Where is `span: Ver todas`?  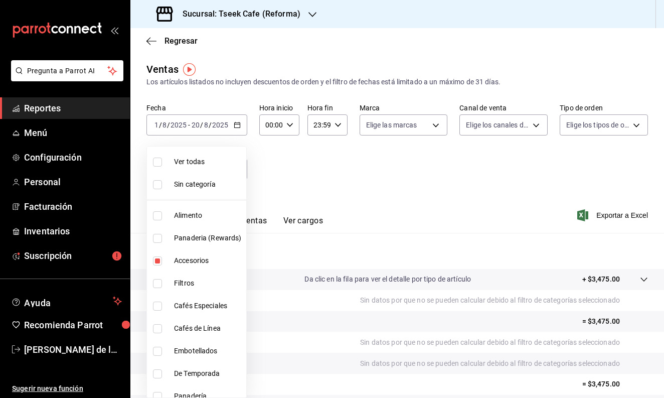
span: Ver todas is located at coordinates (208, 162).